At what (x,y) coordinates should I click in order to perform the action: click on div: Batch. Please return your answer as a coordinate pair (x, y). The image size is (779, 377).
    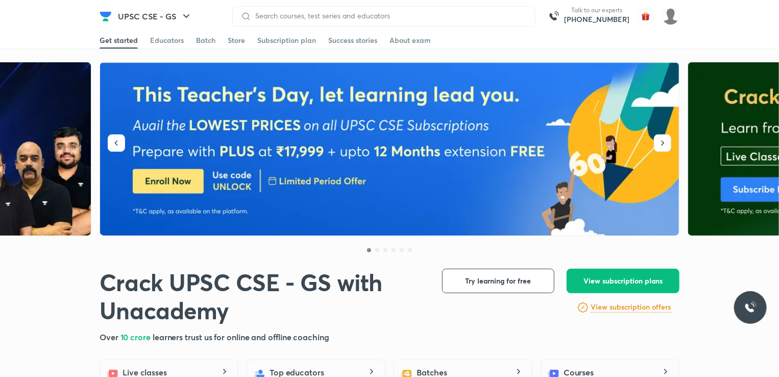
    Looking at the image, I should click on (206, 40).